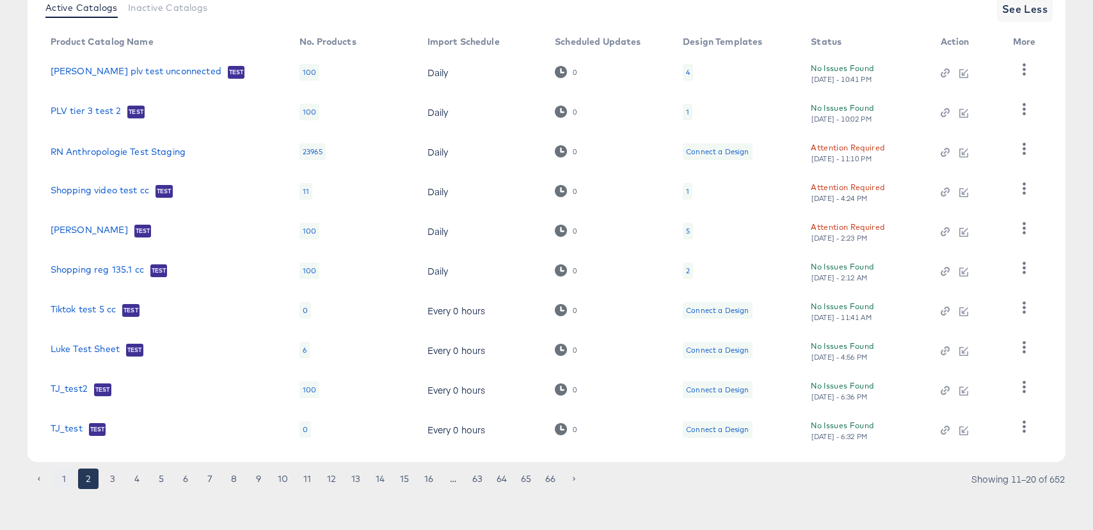 The width and height of the screenshot is (1093, 530). Describe the element at coordinates (305, 350) in the screenshot. I see `div: 6` at that location.